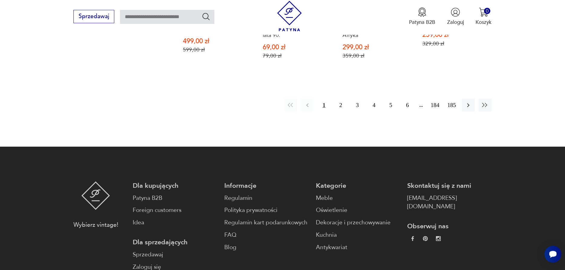  Describe the element at coordinates (483, 12) in the screenshot. I see `img: Ikona koszyka` at that location.